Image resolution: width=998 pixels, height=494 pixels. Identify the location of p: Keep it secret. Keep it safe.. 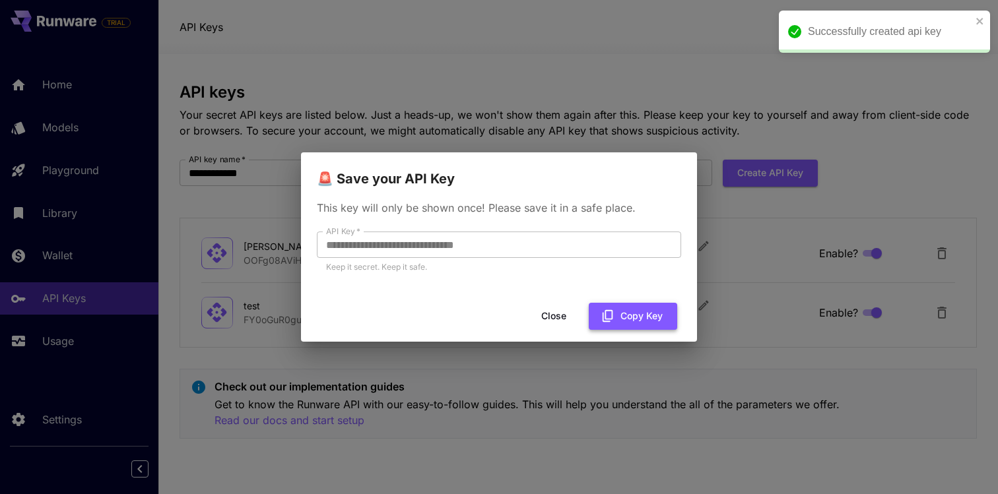
(499, 267).